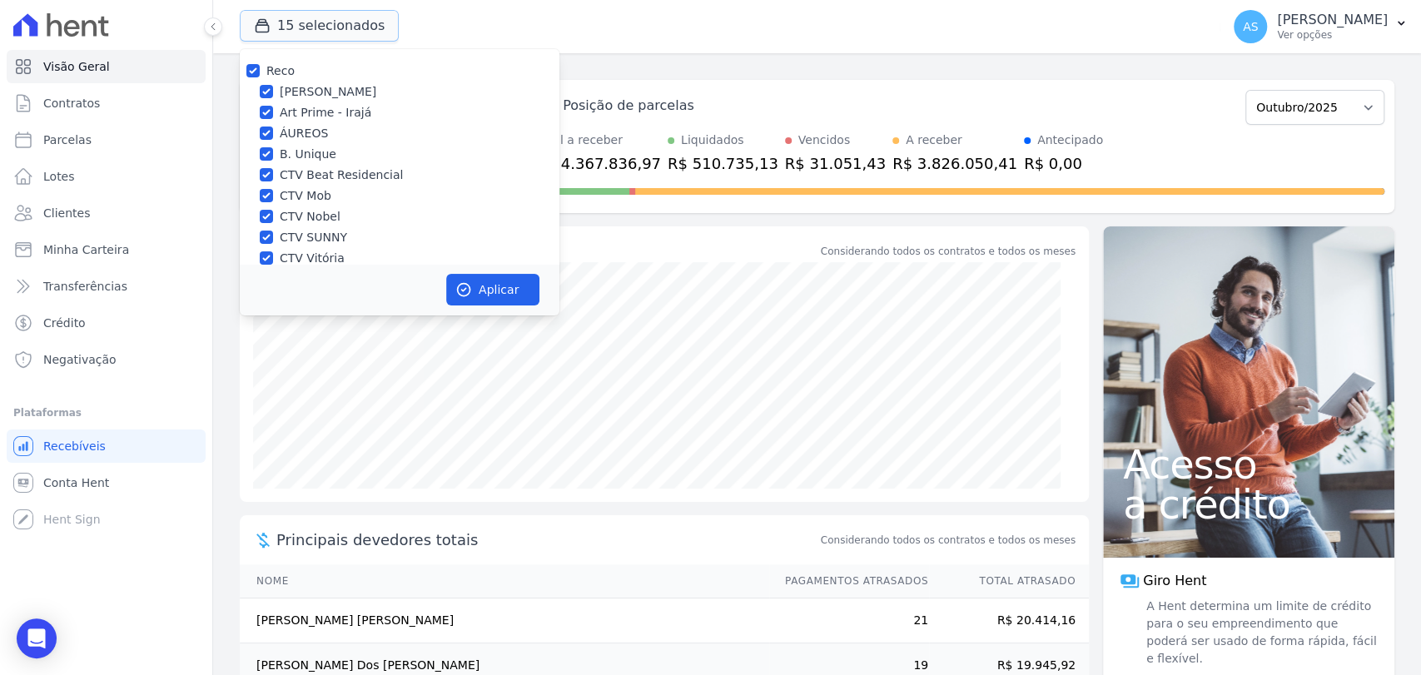 Image resolution: width=1421 pixels, height=675 pixels. Describe the element at coordinates (106, 213) in the screenshot. I see `a: Clientes` at that location.